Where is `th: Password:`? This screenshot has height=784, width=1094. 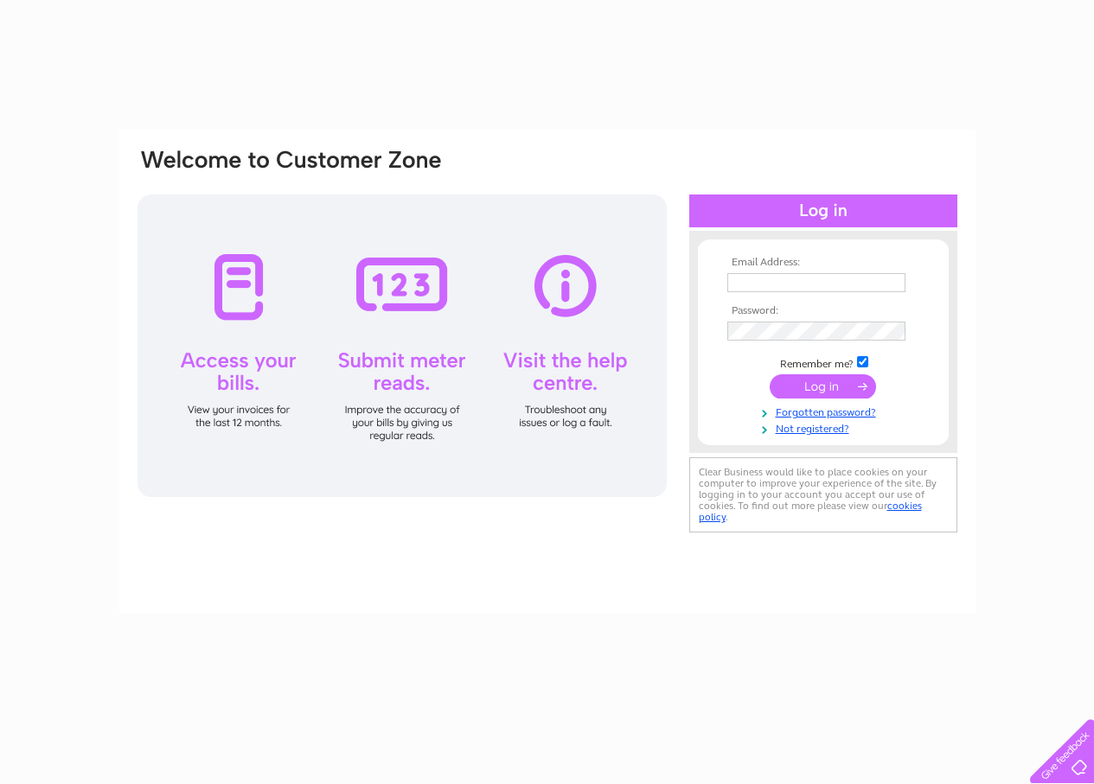
th: Password: is located at coordinates (823, 311).